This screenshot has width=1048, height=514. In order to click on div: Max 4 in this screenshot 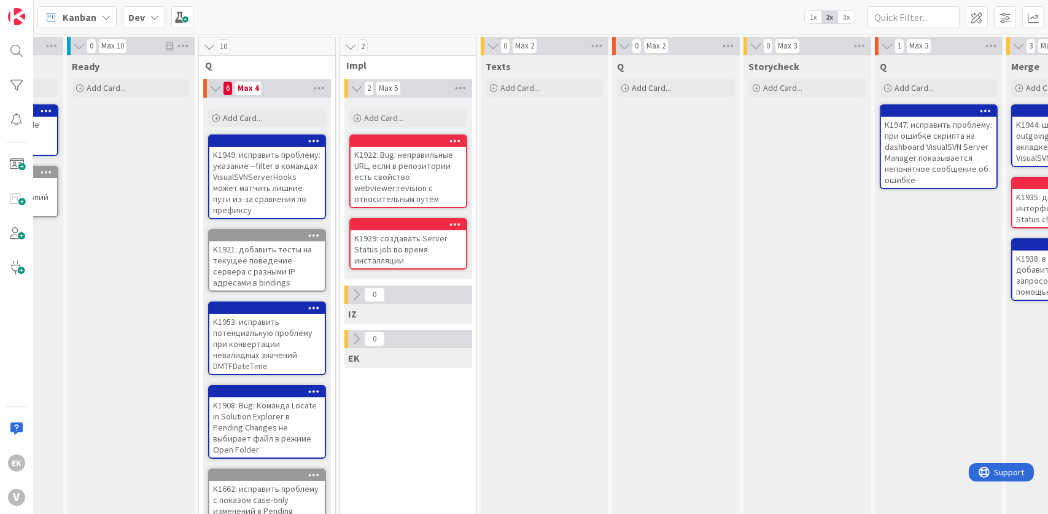, I will do `click(248, 88)`.